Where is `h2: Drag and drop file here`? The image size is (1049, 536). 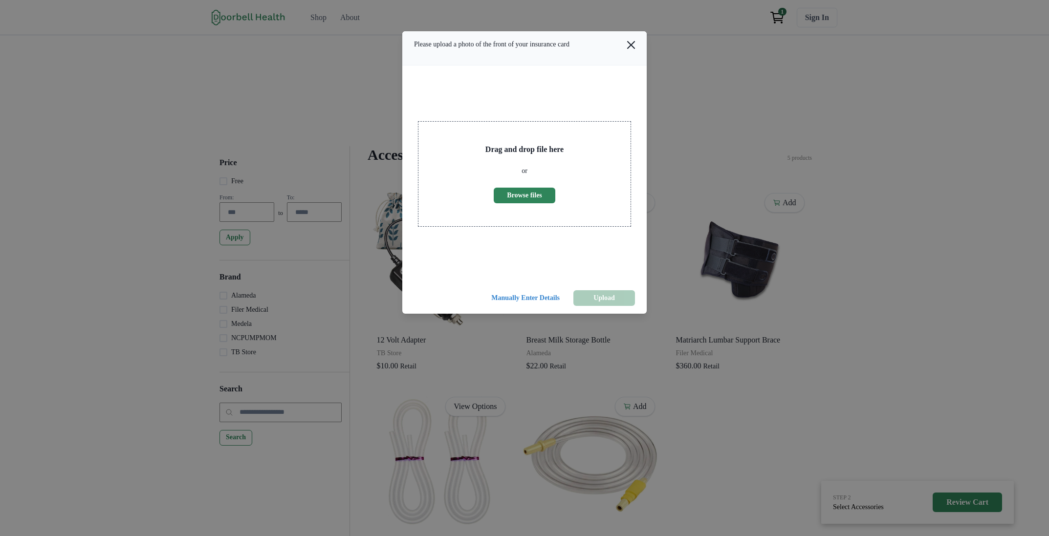 h2: Drag and drop file here is located at coordinates (525, 149).